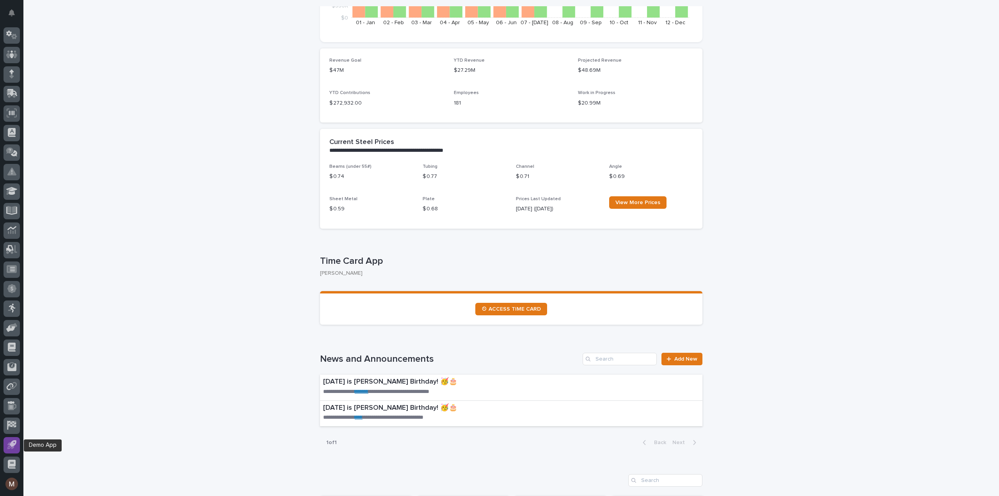 The width and height of the screenshot is (999, 496). Describe the element at coordinates (638, 203) in the screenshot. I see `a: View More Prices` at that location.